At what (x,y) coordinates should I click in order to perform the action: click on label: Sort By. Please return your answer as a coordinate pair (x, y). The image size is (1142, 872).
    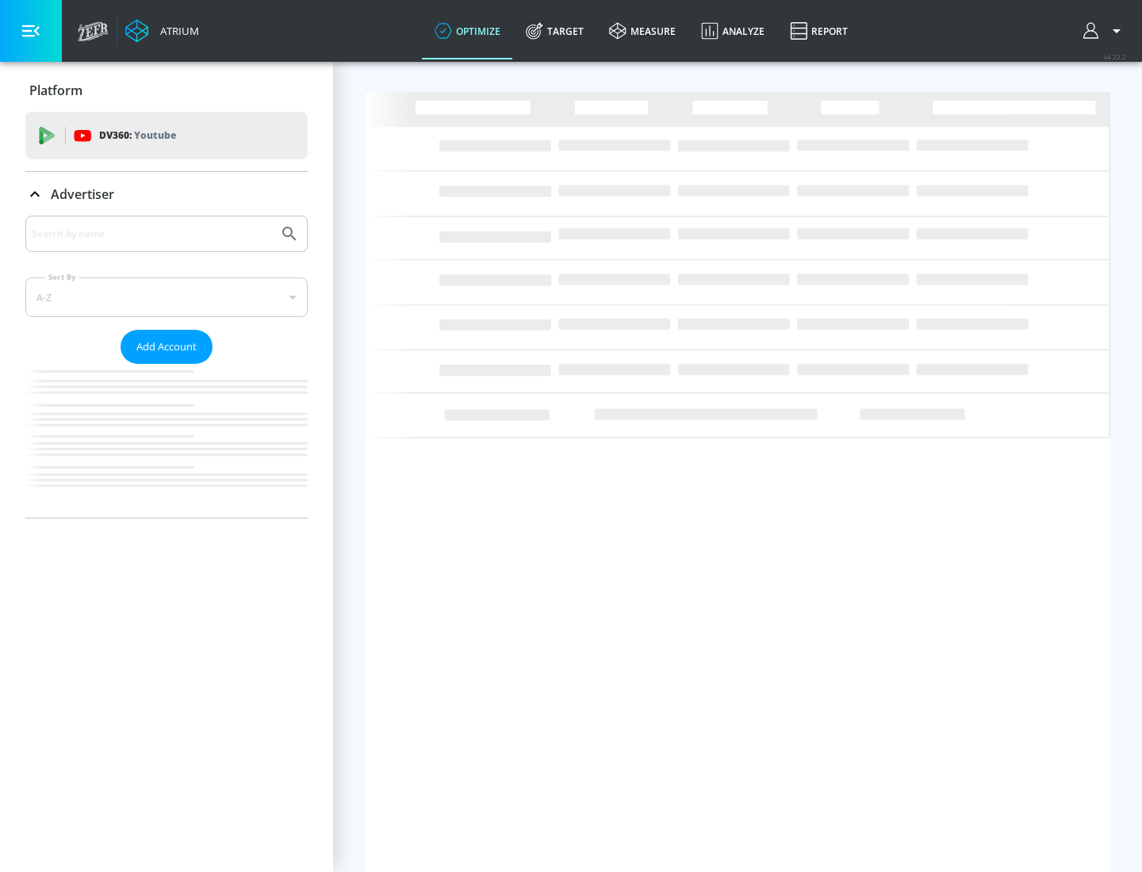
    Looking at the image, I should click on (62, 277).